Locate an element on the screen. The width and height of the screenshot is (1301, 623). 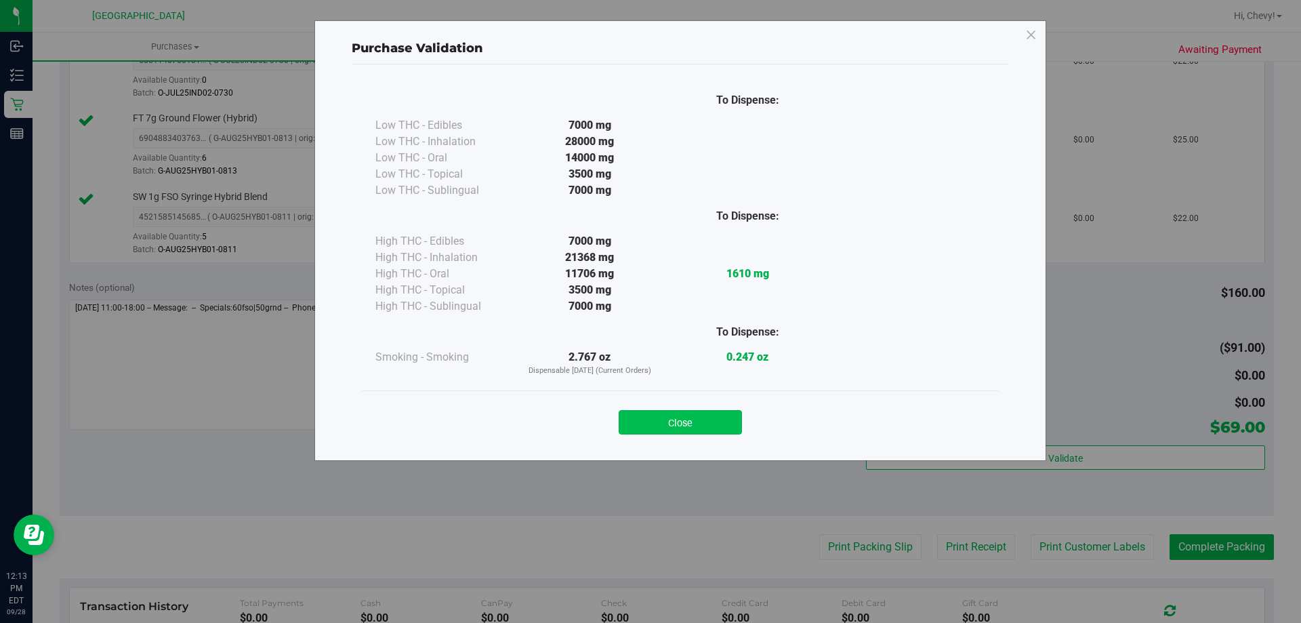
div: High THC - Topical is located at coordinates (443, 290).